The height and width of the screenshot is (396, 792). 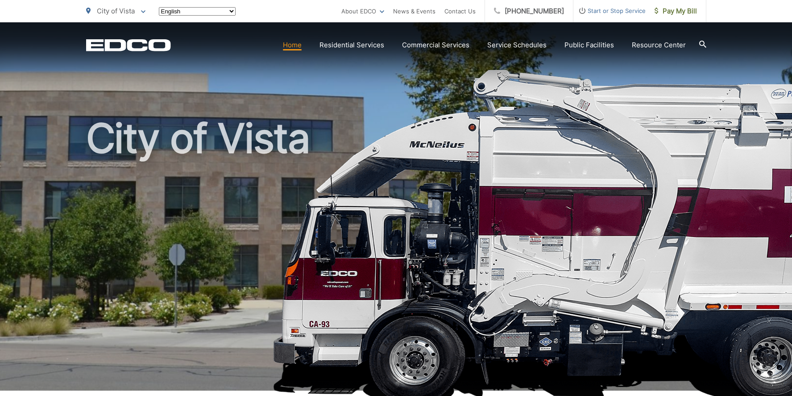 What do you see at coordinates (676, 11) in the screenshot?
I see `span: Pay My Bill` at bounding box center [676, 11].